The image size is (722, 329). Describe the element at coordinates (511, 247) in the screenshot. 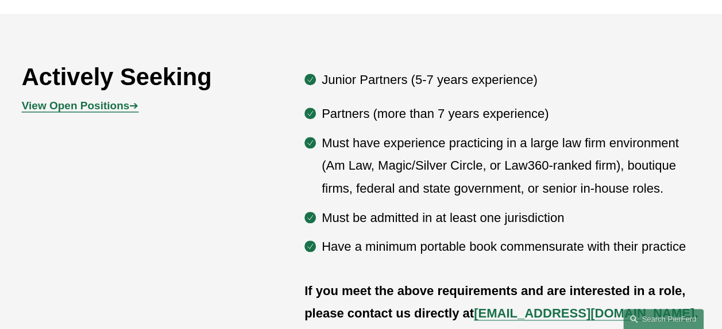

I see `p: Have a minimum portable book commensurate with their practice` at that location.